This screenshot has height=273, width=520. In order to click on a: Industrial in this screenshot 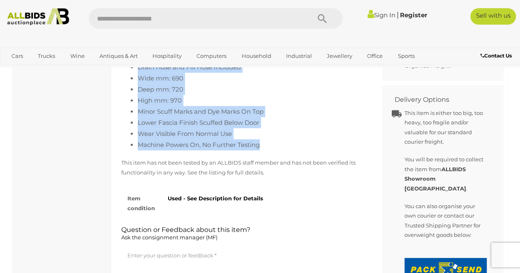, I will do `click(299, 56)`.